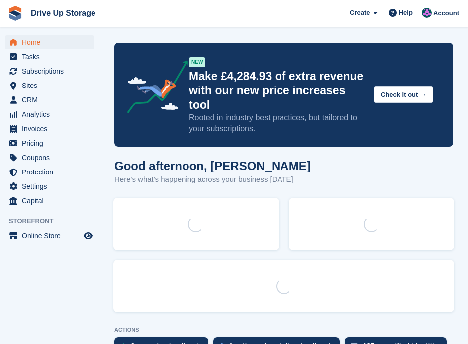 The height and width of the screenshot is (344, 468). I want to click on span: Account, so click(446, 13).